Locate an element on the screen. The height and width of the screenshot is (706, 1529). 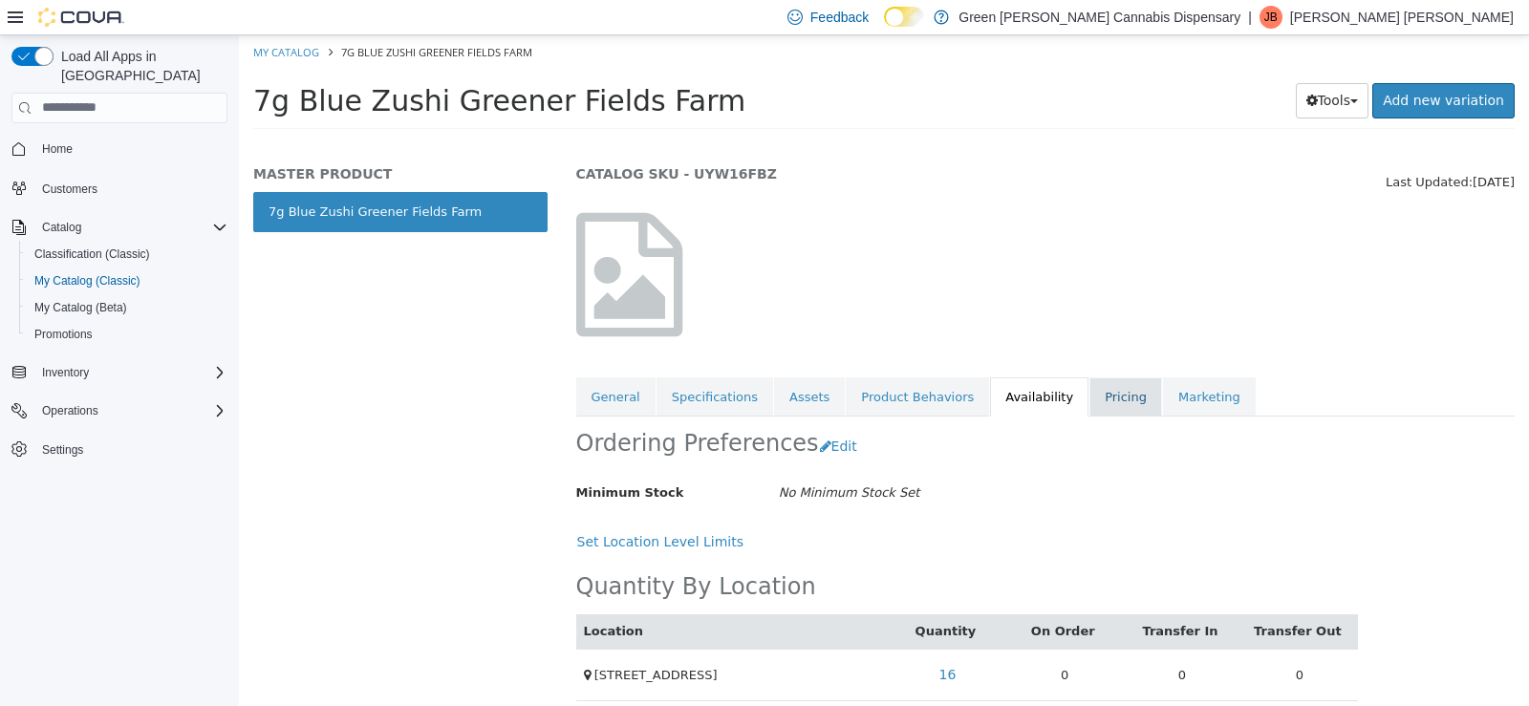
button: Promotions is located at coordinates (127, 335).